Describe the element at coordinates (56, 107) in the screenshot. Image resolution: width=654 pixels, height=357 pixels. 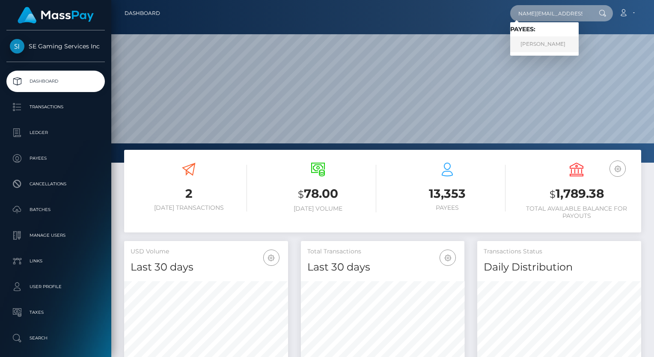
I see `p: Transactions` at that location.